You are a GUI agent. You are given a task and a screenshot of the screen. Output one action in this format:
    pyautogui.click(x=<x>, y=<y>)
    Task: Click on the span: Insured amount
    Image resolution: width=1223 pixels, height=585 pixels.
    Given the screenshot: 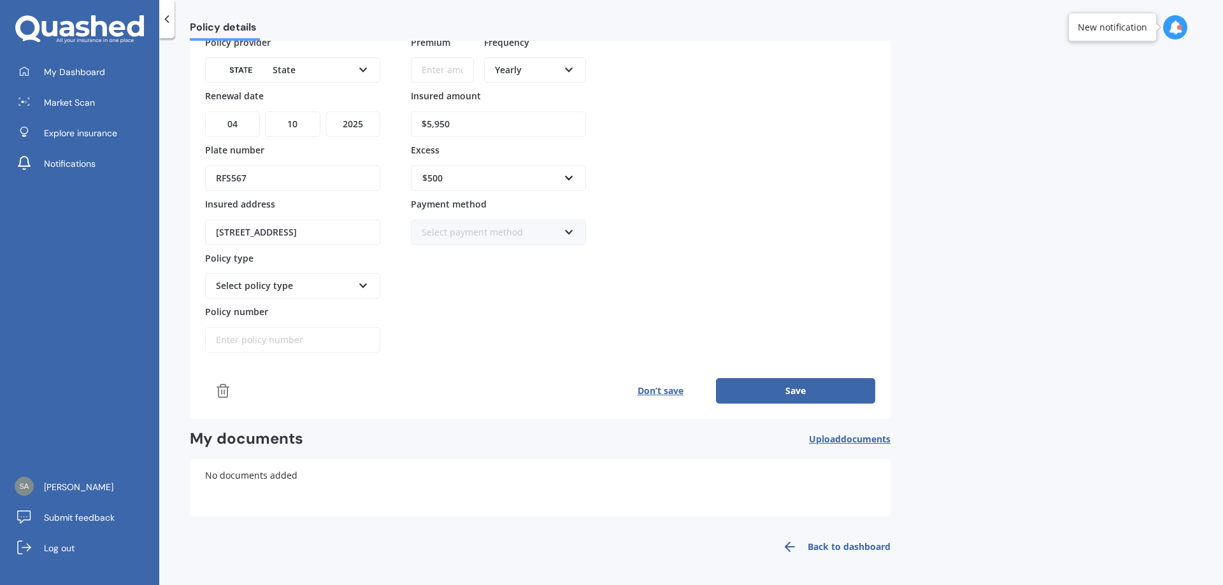 What is the action you would take?
    pyautogui.click(x=446, y=96)
    